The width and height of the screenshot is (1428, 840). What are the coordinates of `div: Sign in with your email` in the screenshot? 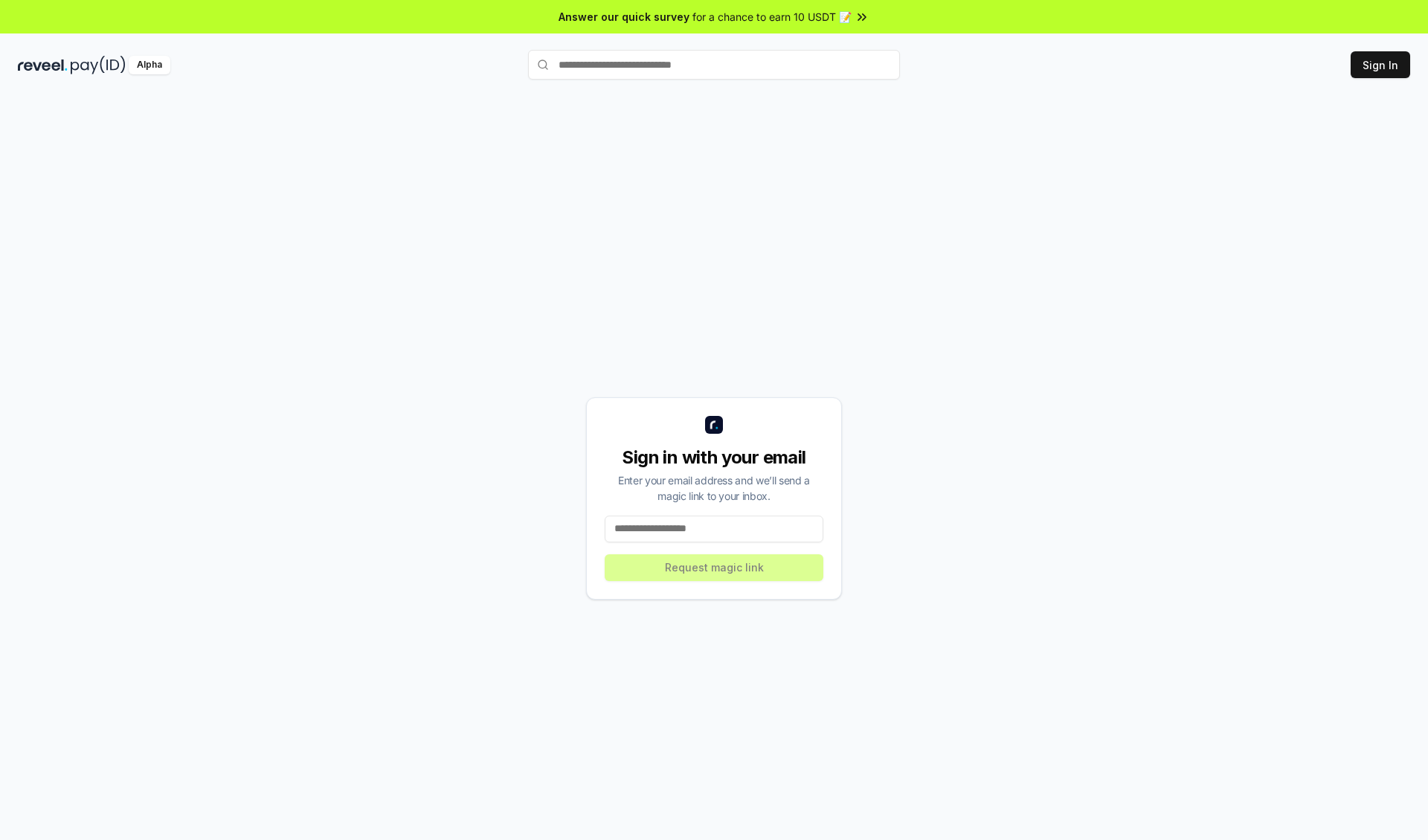 It's located at (714, 457).